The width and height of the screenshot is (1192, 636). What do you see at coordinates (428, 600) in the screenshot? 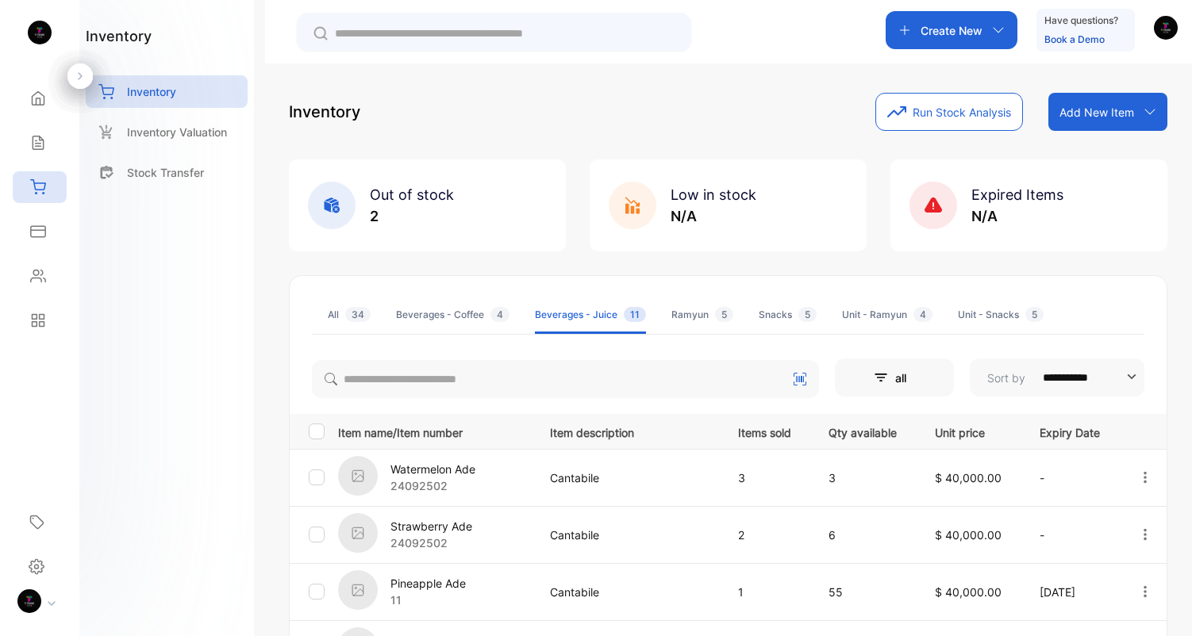
I see `p: 11` at bounding box center [428, 600].